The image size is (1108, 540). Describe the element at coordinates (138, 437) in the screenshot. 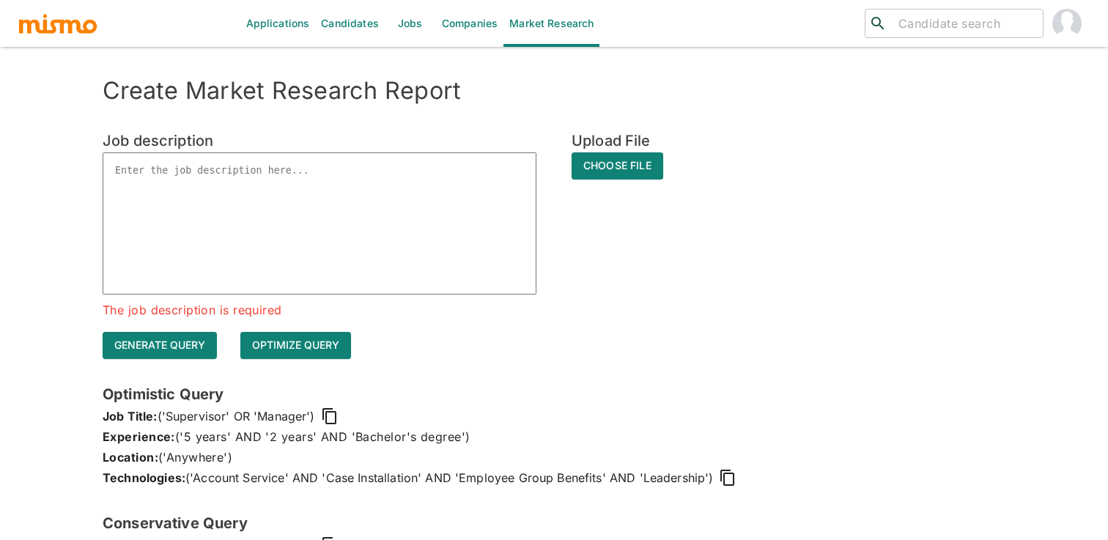

I see `span: Experience:` at that location.